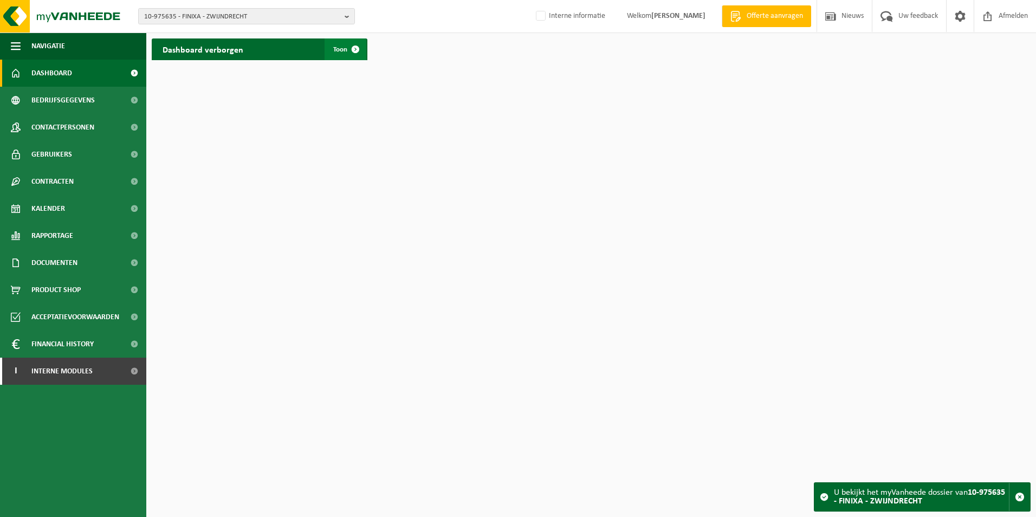  I want to click on span: Contracten, so click(53, 182).